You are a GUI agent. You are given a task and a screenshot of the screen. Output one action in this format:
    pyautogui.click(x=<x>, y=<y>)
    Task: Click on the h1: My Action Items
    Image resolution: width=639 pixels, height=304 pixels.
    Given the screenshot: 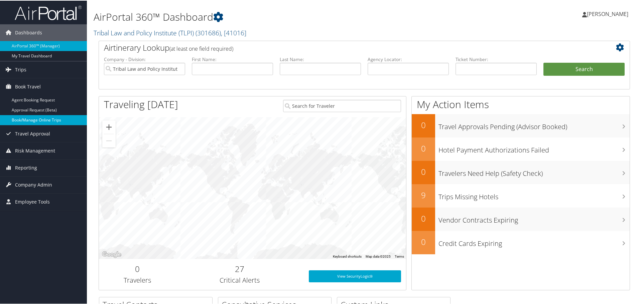 What is the action you would take?
    pyautogui.click(x=521, y=104)
    